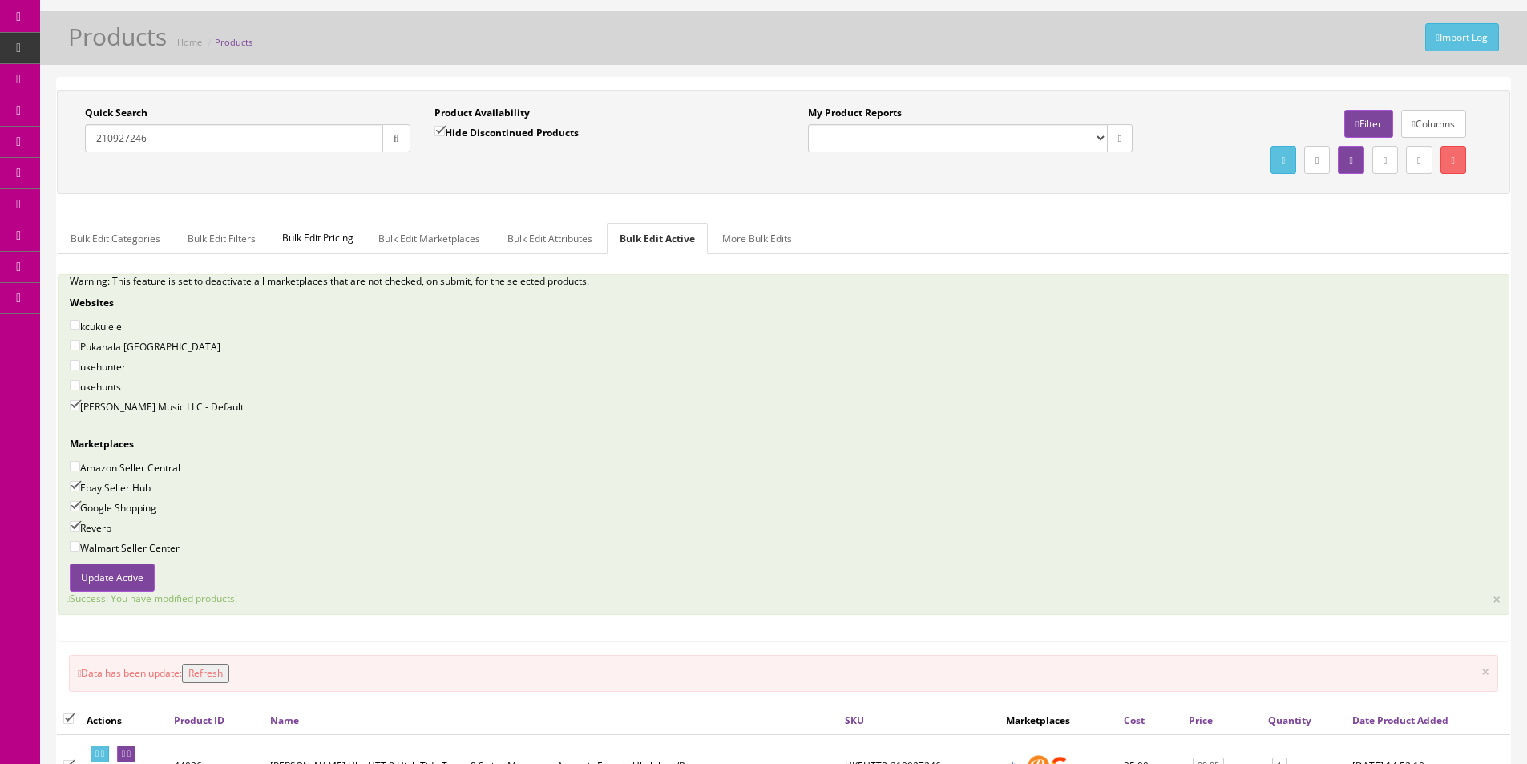  What do you see at coordinates (75, 486) in the screenshot?
I see `input: Ebay Seller Hub` at bounding box center [75, 486].